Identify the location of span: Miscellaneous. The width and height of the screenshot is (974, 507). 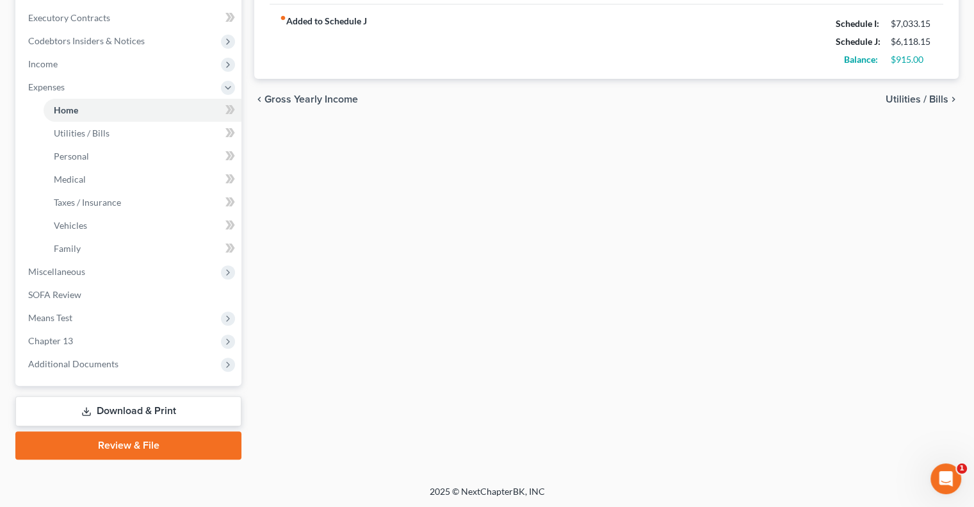
(56, 271).